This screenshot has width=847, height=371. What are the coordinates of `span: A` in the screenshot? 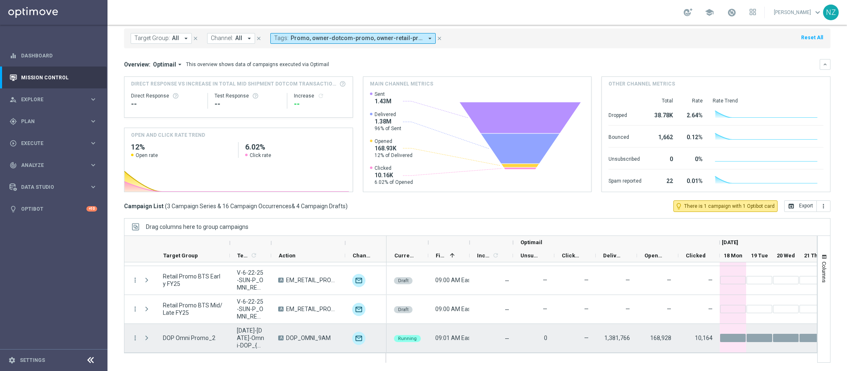 It's located at (281, 309).